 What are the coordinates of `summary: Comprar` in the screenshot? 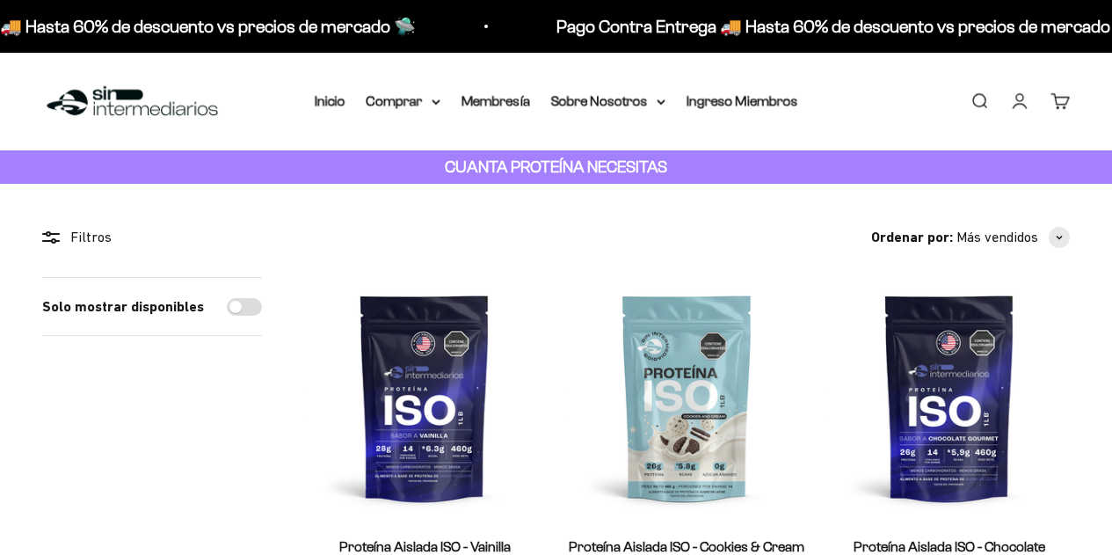 It's located at (404, 101).